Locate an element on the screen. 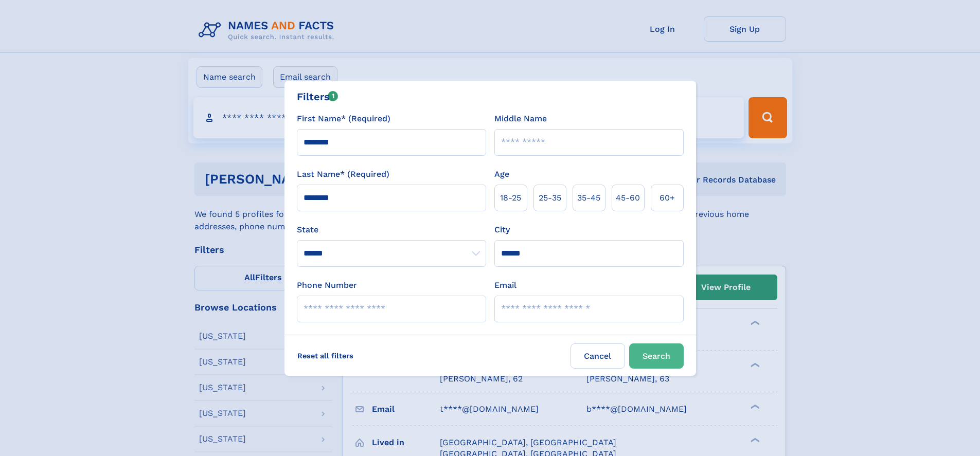 This screenshot has width=980, height=456. label: State is located at coordinates (391, 230).